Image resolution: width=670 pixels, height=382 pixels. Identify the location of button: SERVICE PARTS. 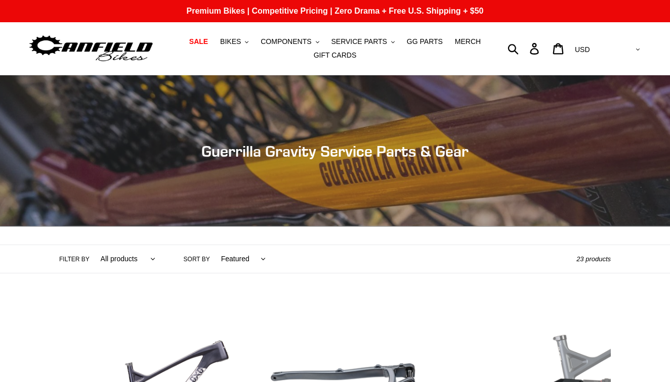
(362, 41).